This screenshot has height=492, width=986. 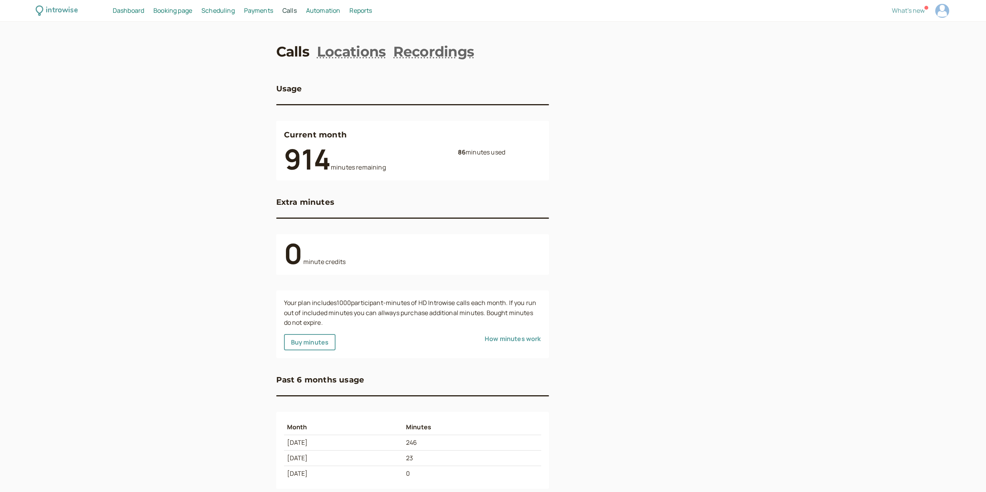 I want to click on h3: Usage, so click(x=289, y=89).